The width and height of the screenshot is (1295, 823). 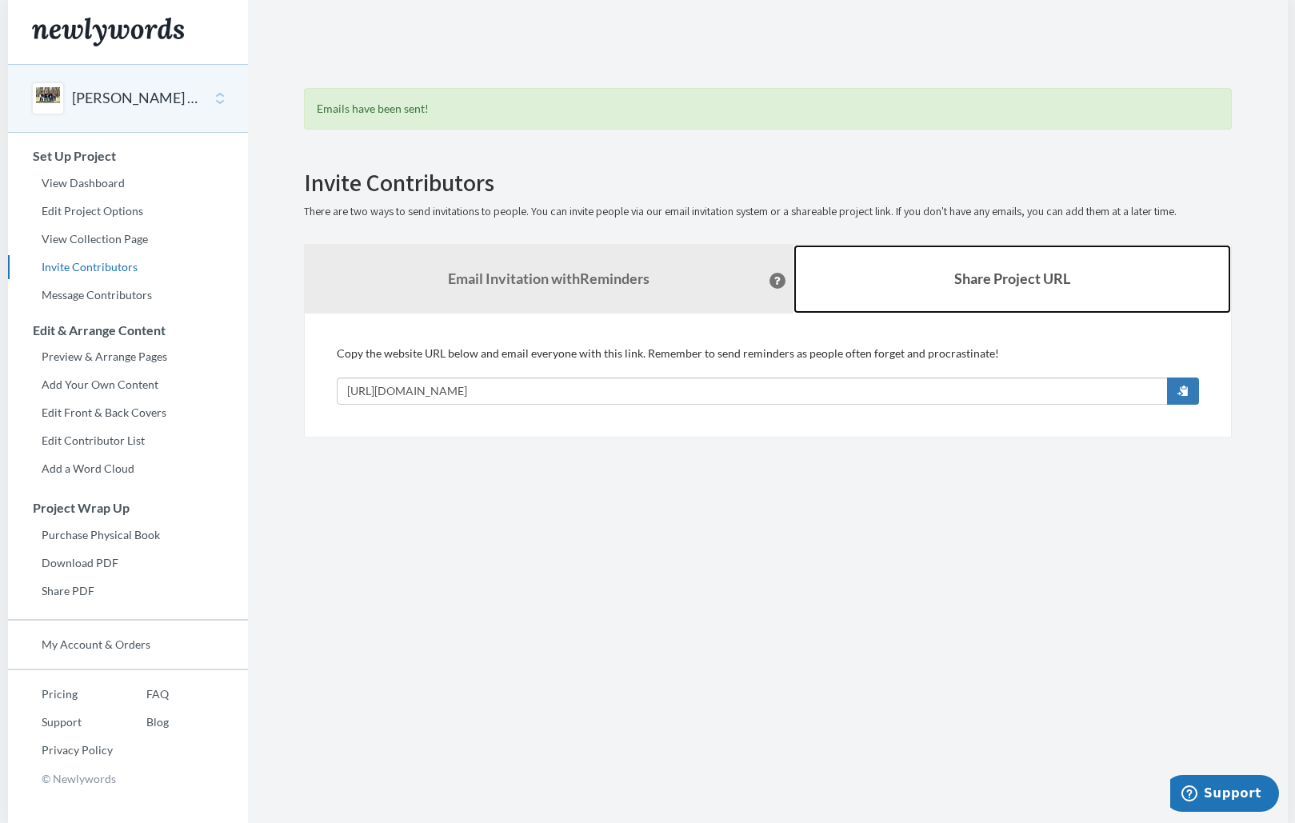 What do you see at coordinates (128, 295) in the screenshot?
I see `a: Message Contributors` at bounding box center [128, 295].